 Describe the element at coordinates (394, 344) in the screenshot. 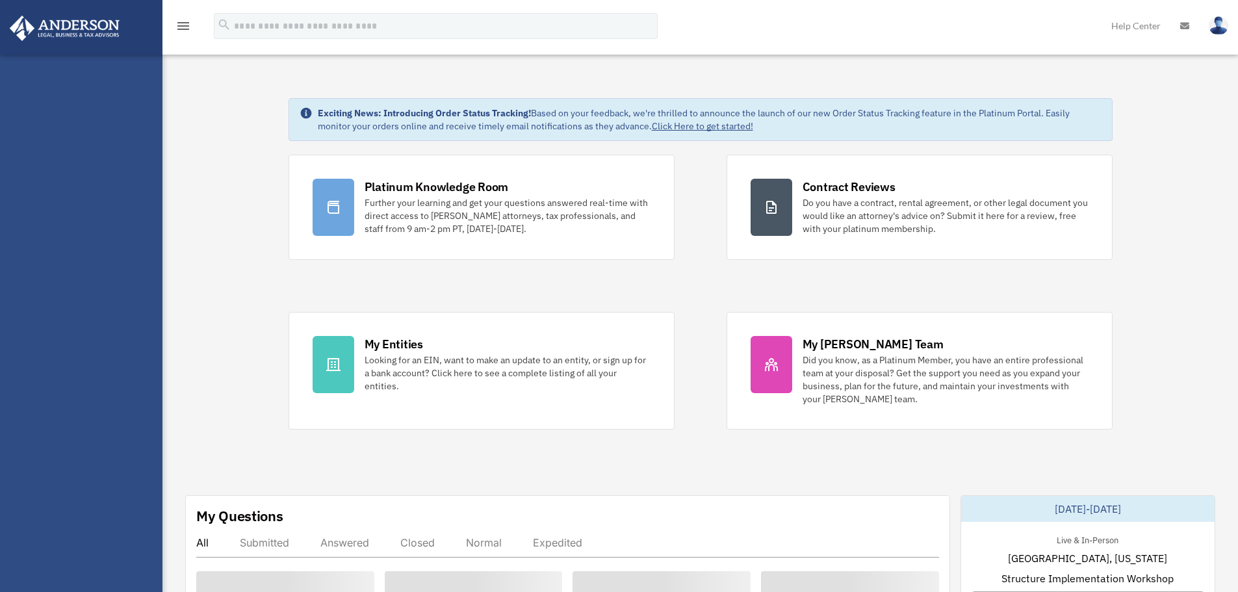

I see `div: My Entities` at that location.